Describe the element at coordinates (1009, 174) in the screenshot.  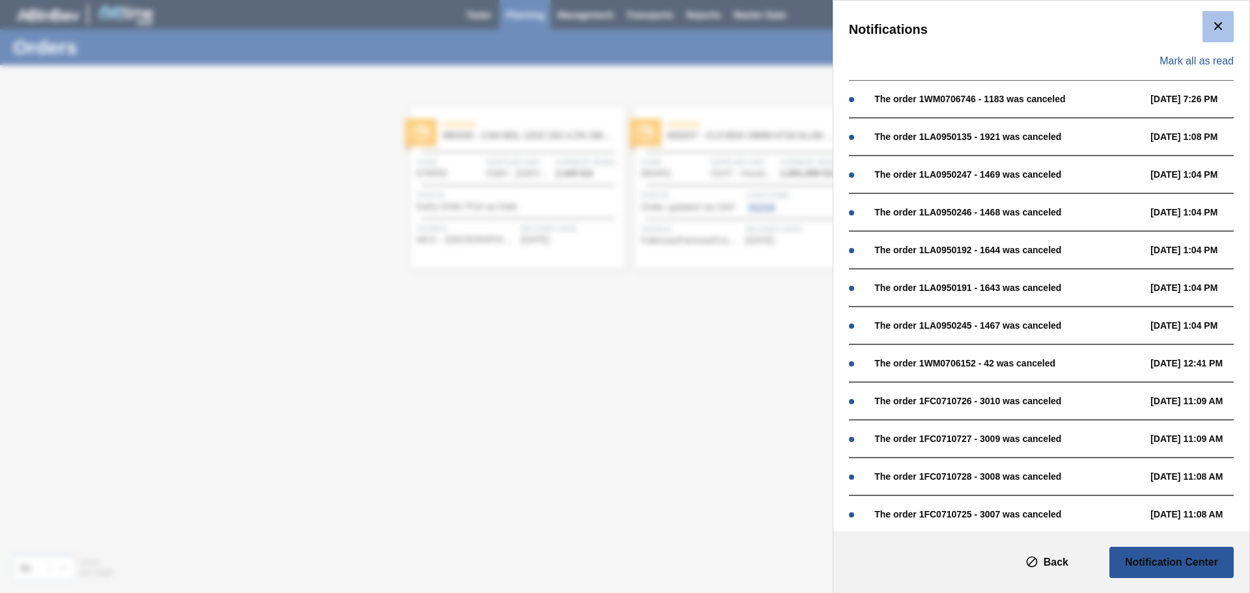
I see `div: The order 1LA0950247 - 1469 was canceled` at that location.